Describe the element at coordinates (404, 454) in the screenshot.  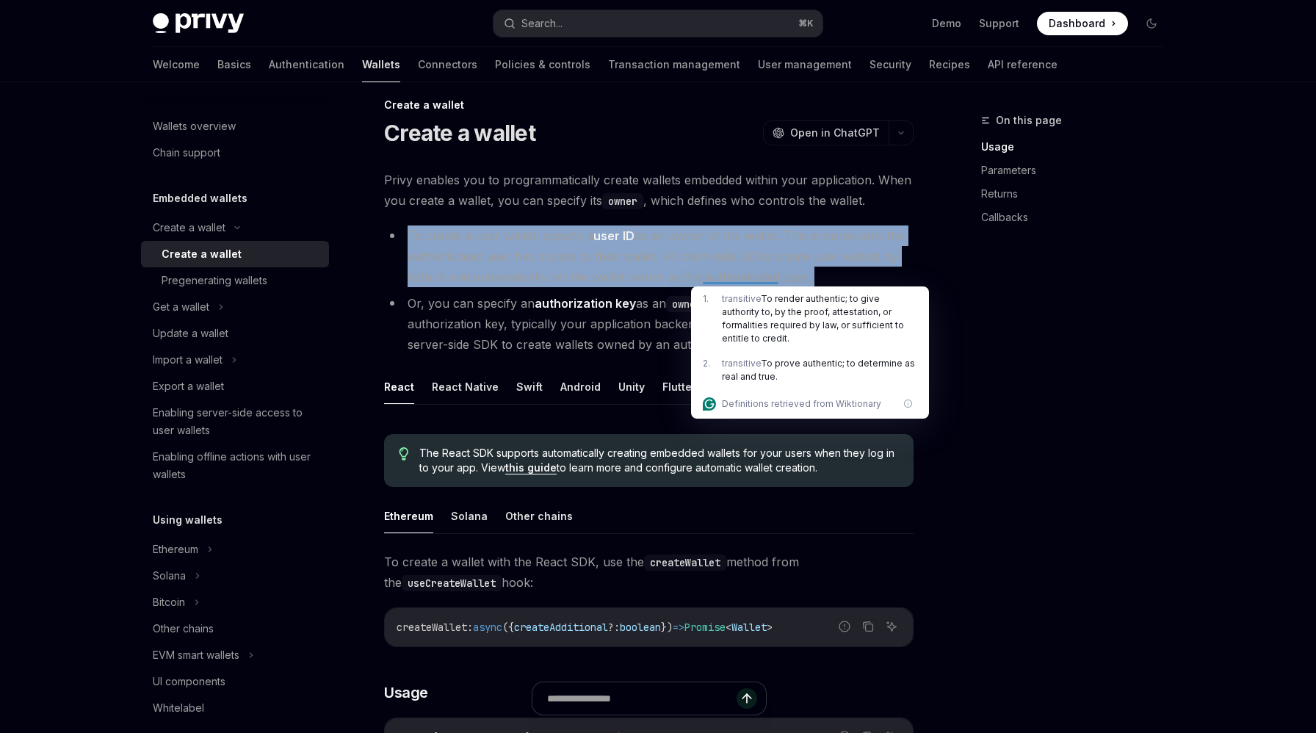
I see `svg: Tip` at that location.